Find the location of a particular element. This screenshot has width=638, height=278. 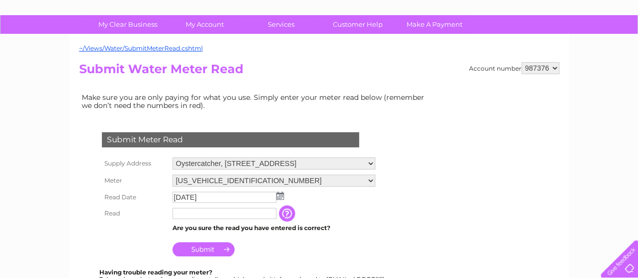

a: My Account is located at coordinates (204, 24).